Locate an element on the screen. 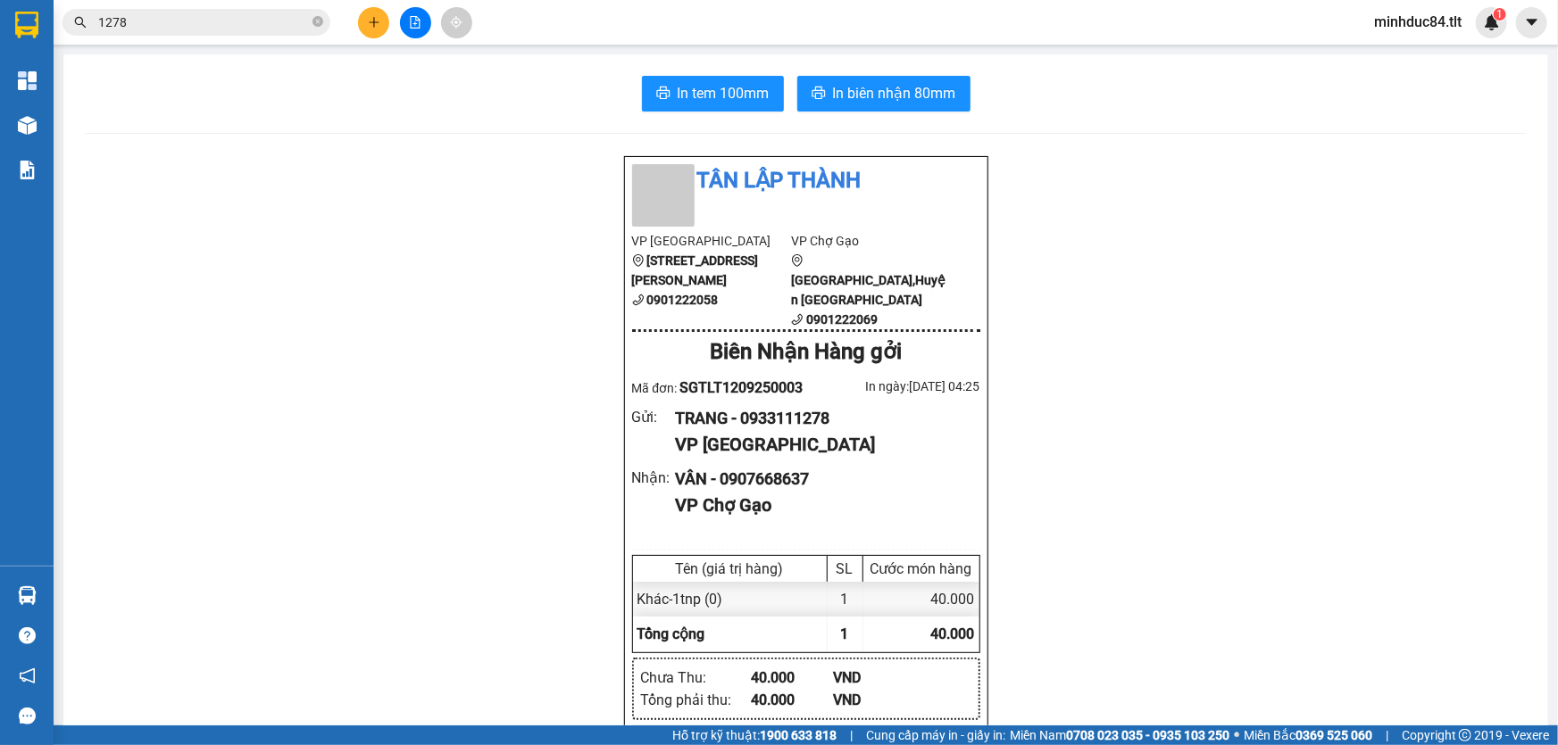 This screenshot has height=745, width=1558. text: SGTLT1209250003 is located at coordinates (204, 100).